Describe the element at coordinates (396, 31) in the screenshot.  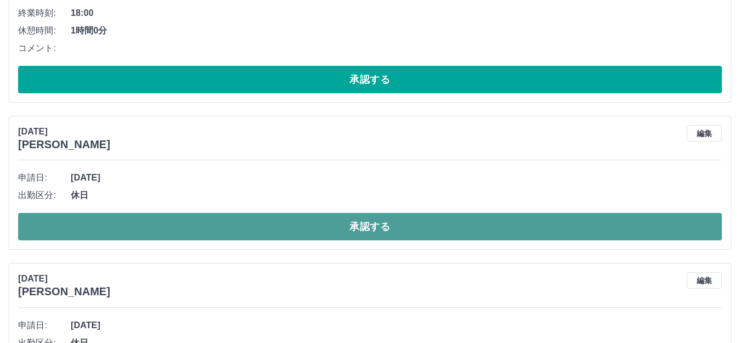
I see `span: 1時間0分` at that location.